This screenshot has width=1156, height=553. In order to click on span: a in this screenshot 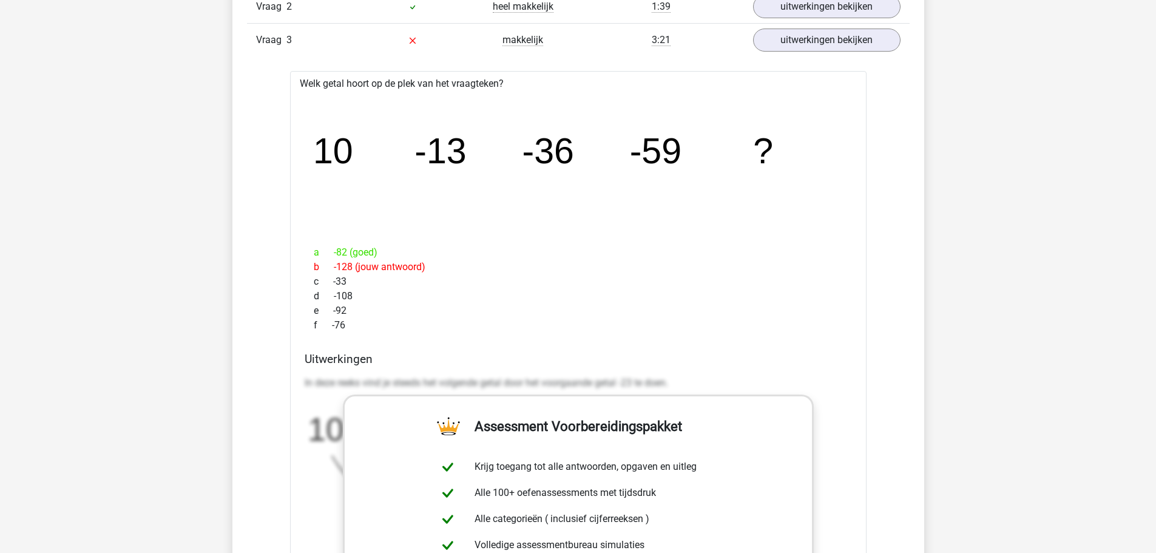, I will do `click(323, 252)`.